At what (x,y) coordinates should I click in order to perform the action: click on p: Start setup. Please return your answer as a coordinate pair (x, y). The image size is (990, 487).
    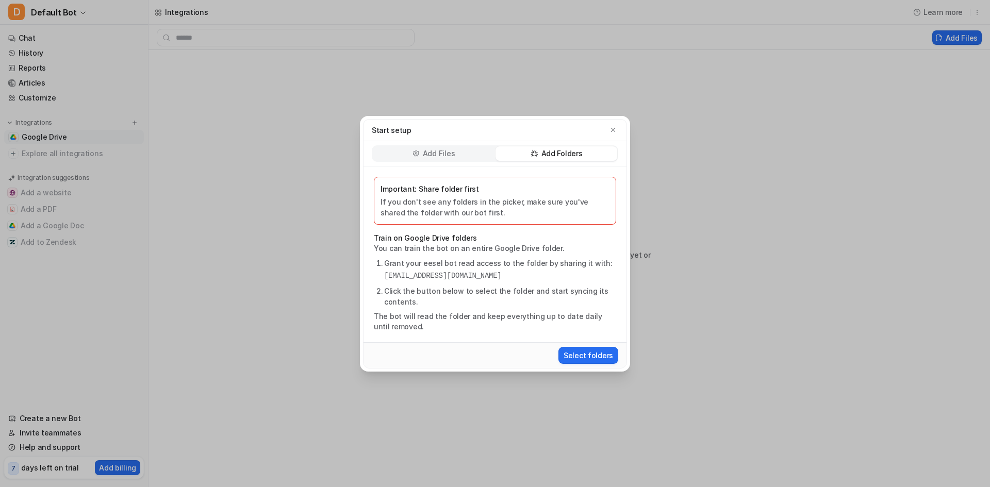
    Looking at the image, I should click on (391, 130).